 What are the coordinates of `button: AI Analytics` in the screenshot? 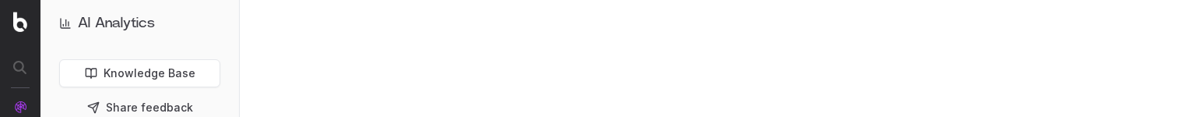 It's located at (139, 23).